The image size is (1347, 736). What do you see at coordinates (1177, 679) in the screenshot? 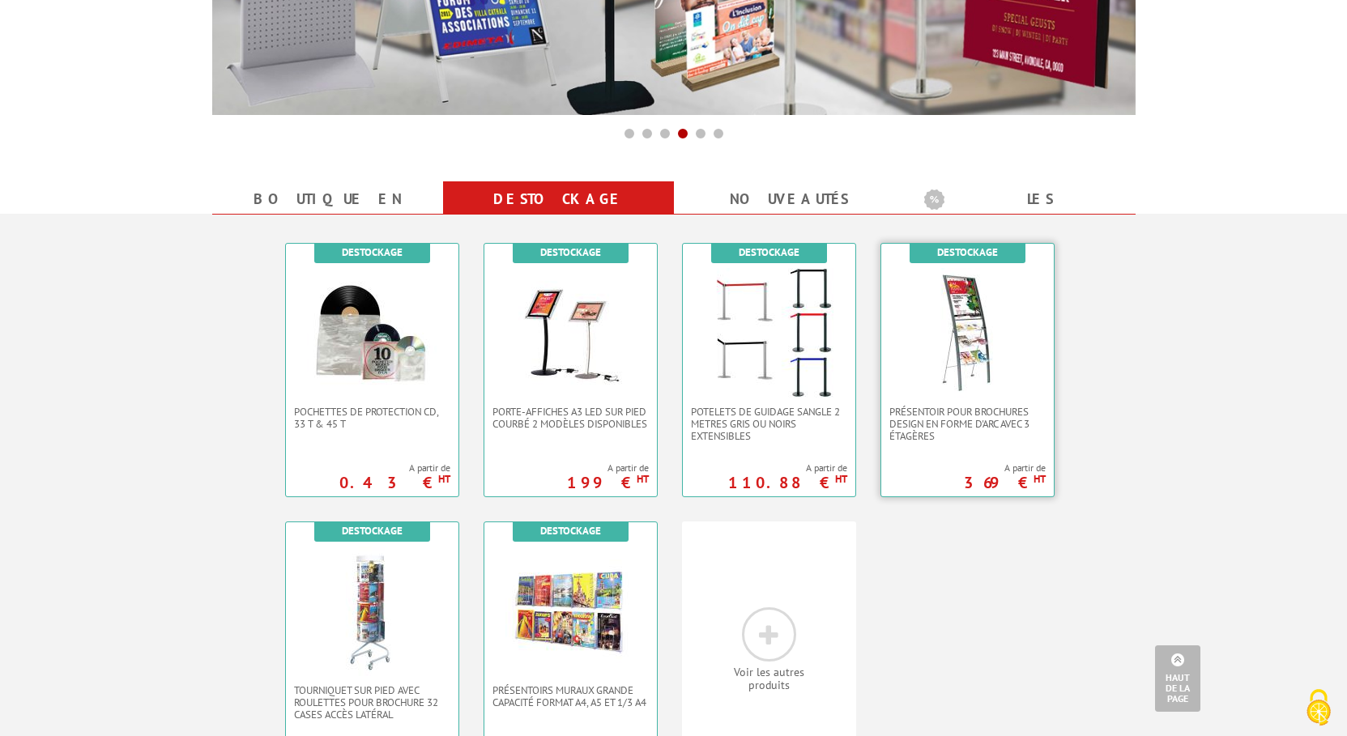
I see `a: Haut de la page` at bounding box center [1177, 679].